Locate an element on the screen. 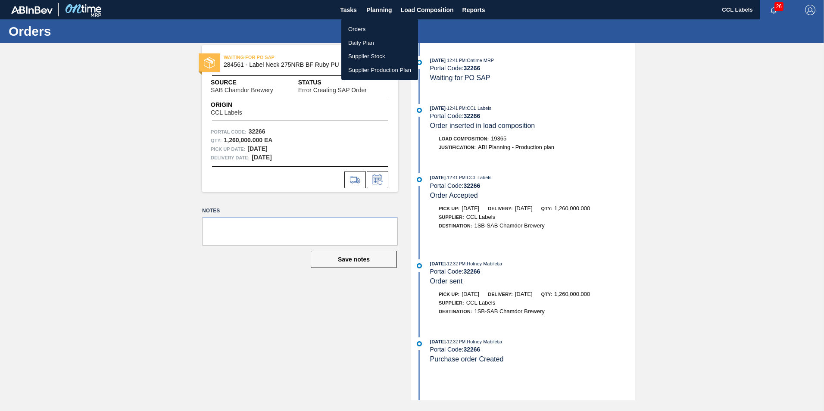 This screenshot has height=411, width=824. a: Supplier Production Plan is located at coordinates (380, 70).